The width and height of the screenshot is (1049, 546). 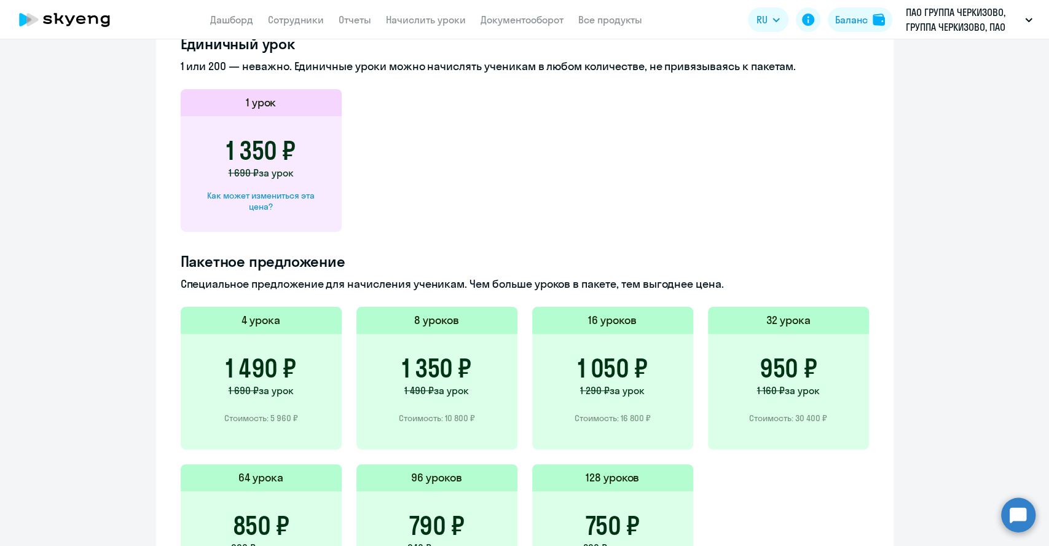 I want to click on a: Начислить уроки, so click(x=426, y=20).